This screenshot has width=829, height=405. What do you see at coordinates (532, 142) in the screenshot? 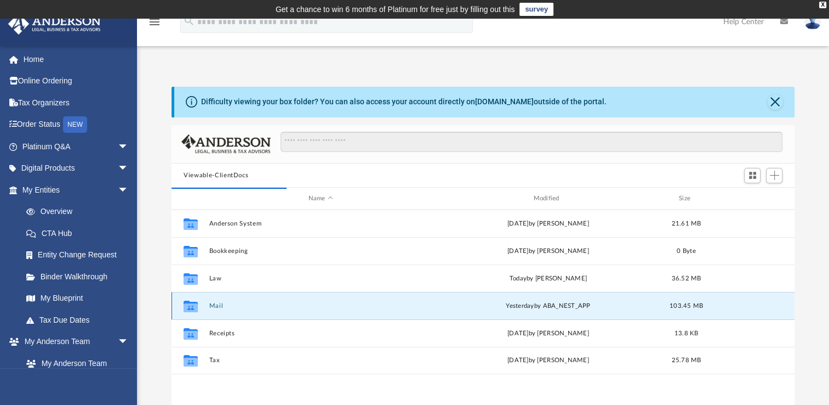
I see `input: Search files and folders` at bounding box center [532, 142].